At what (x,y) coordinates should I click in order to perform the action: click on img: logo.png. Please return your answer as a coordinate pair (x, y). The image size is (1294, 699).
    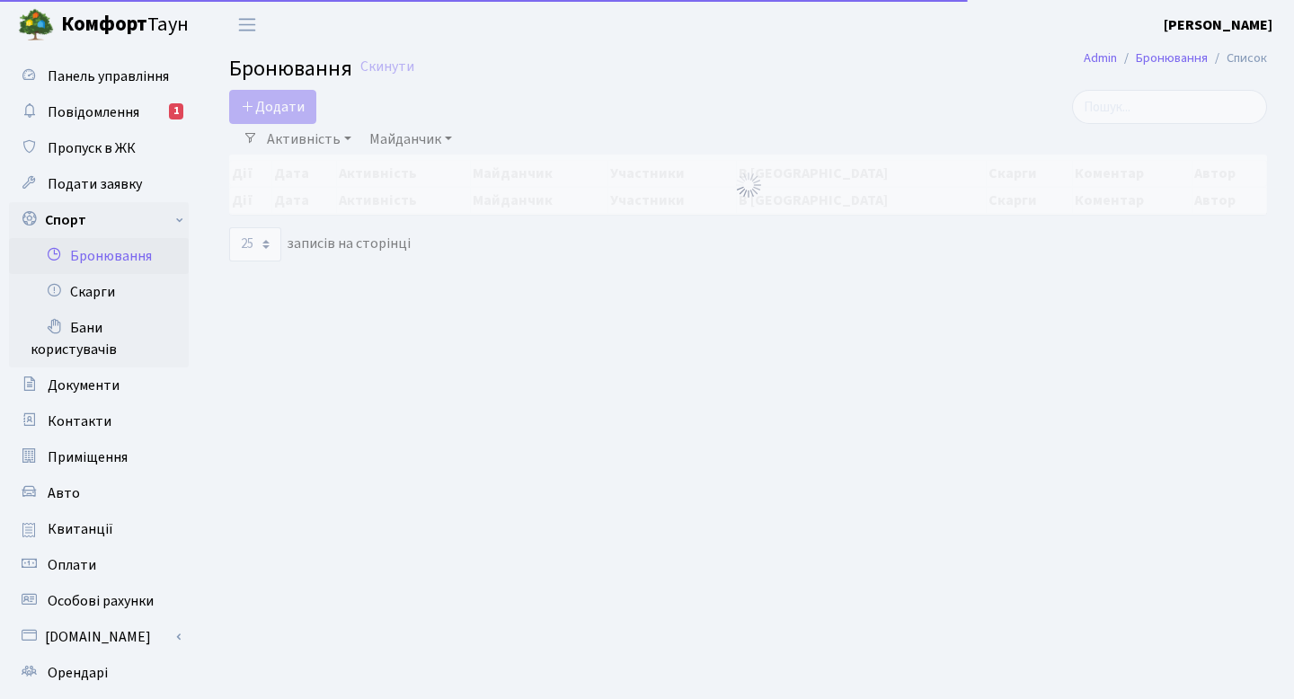
    Looking at the image, I should click on (36, 25).